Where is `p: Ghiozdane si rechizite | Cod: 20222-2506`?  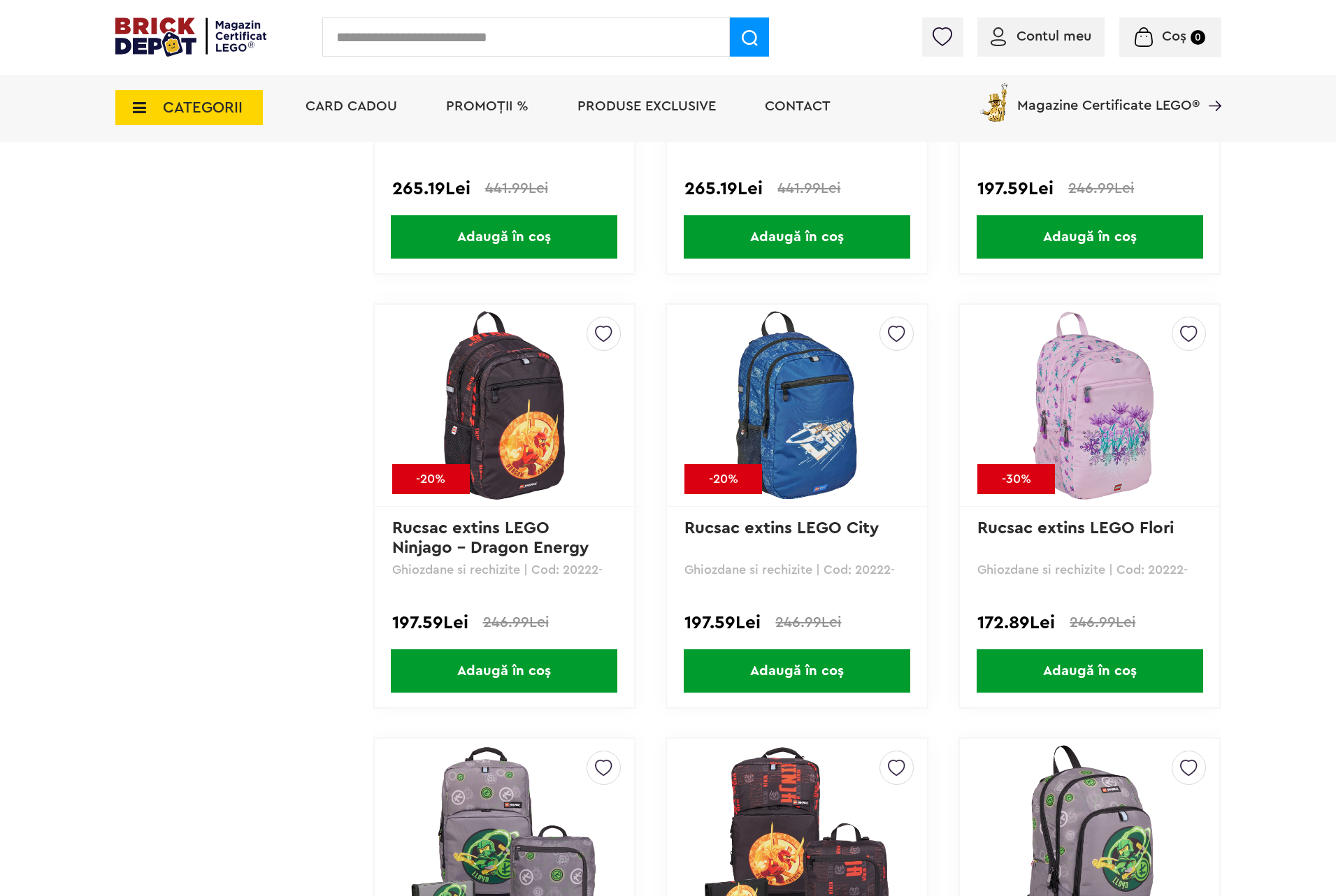
p: Ghiozdane si rechizite | Cod: 20222-2506 is located at coordinates (1090, 570).